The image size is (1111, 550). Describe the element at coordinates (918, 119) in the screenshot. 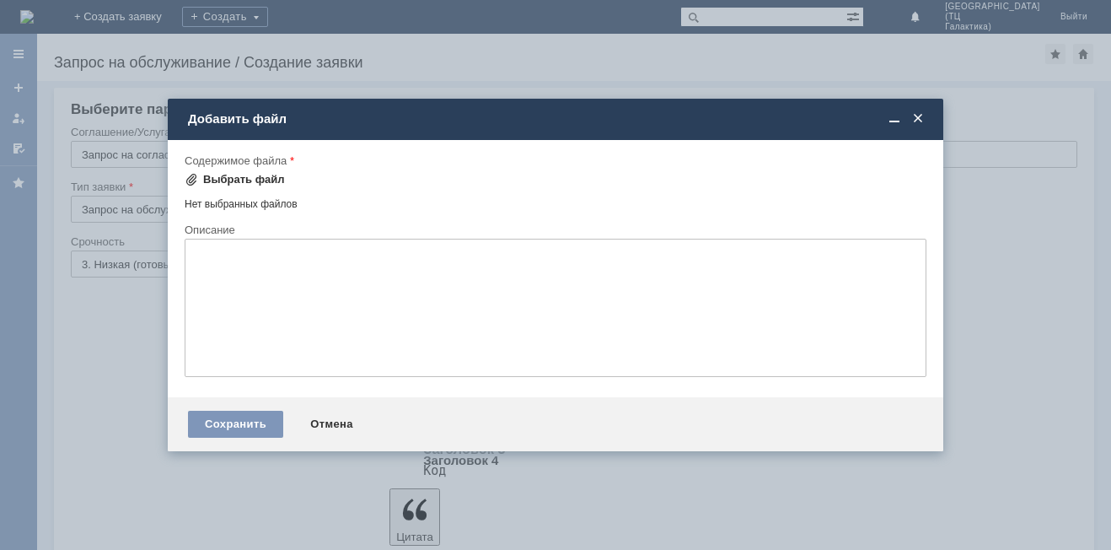

I see `span: Закрыть` at that location.